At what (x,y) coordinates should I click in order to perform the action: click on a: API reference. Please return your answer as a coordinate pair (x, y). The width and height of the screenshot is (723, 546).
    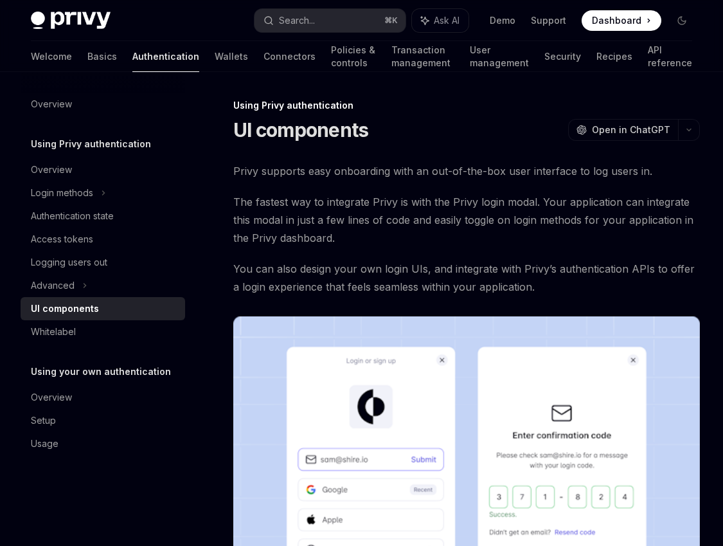
    Looking at the image, I should click on (670, 57).